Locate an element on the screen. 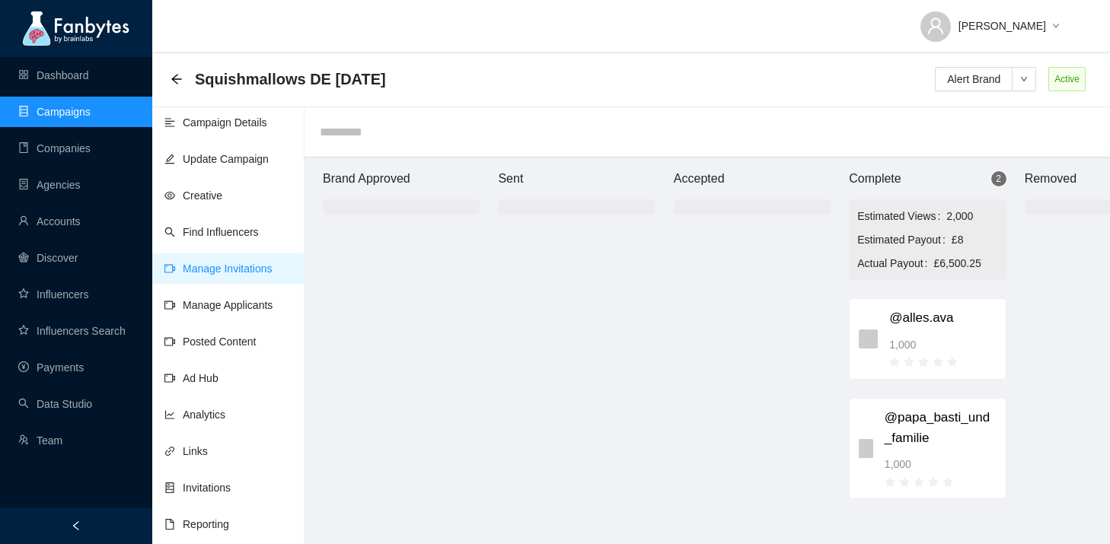 This screenshot has width=1110, height=544. a: usergroup-addTeam is located at coordinates (40, 441).